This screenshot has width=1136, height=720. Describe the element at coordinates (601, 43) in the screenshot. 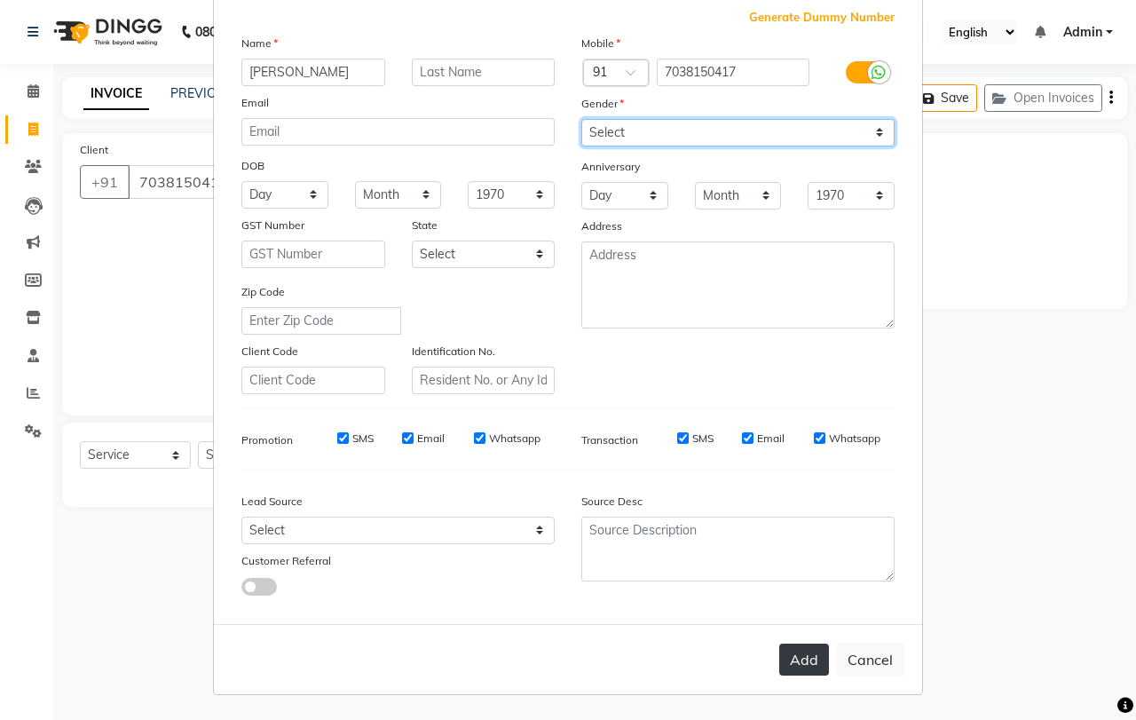

I see `label: Mobile` at that location.